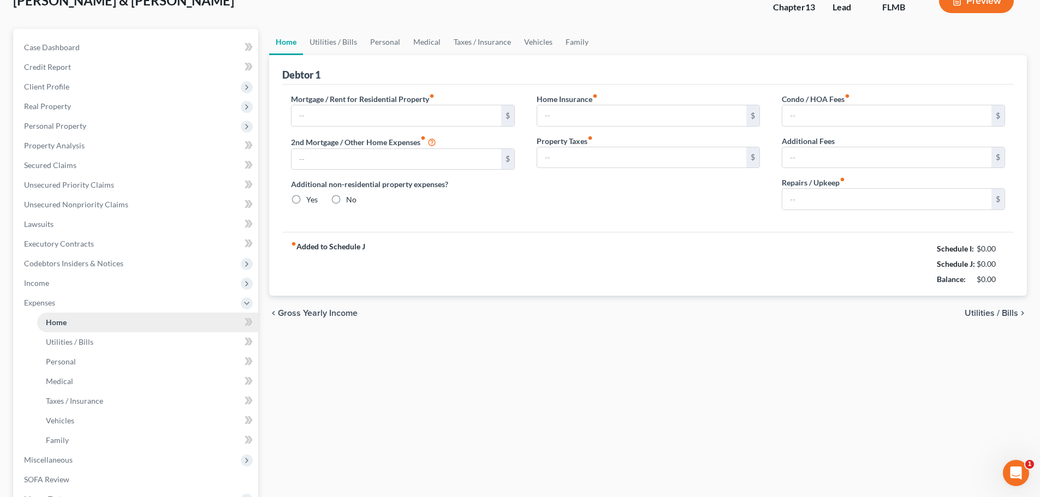  I want to click on div: Lead, so click(848, 7).